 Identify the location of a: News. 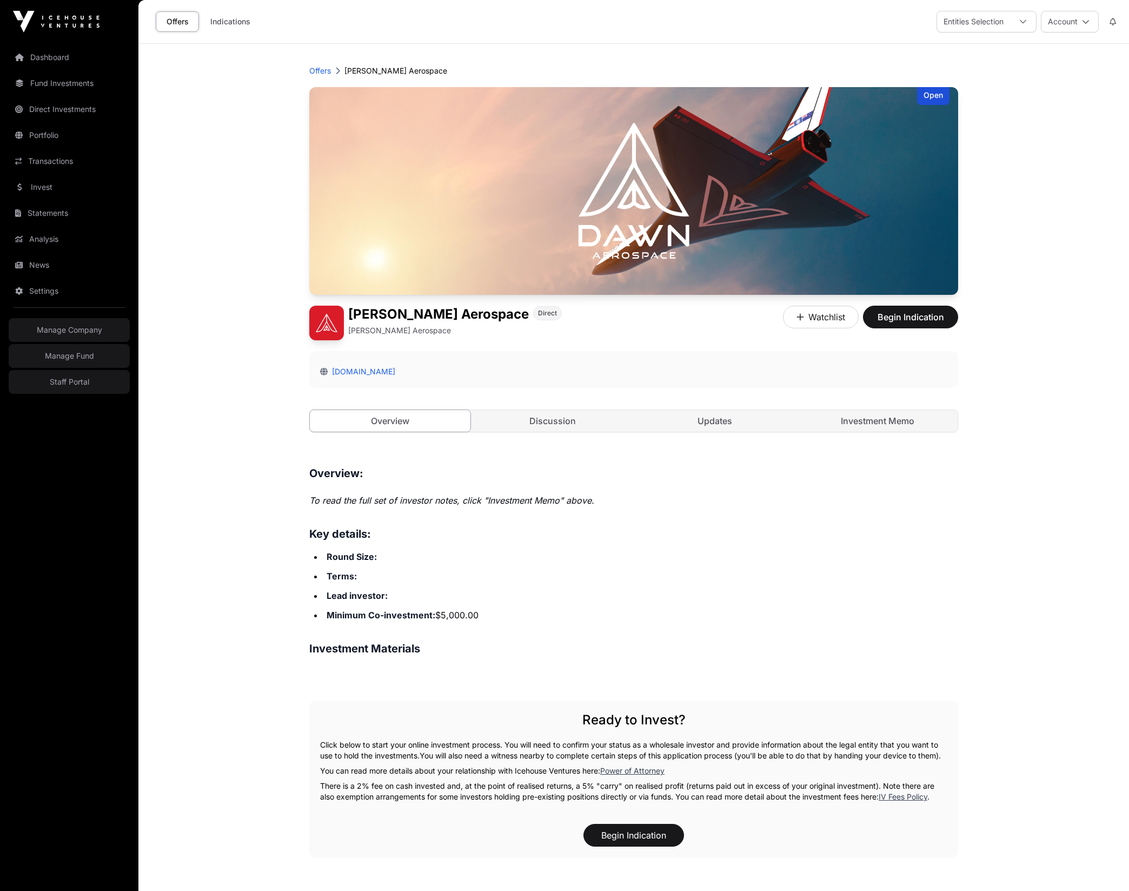
(69, 265).